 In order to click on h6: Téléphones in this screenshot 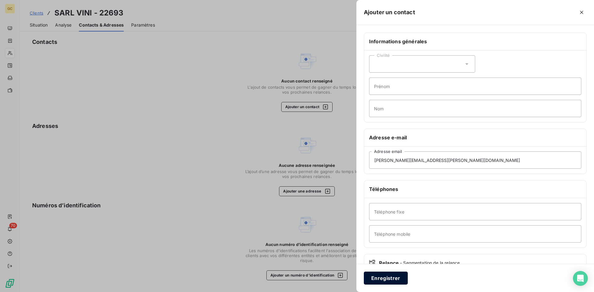, I will do `click(475, 189)`.